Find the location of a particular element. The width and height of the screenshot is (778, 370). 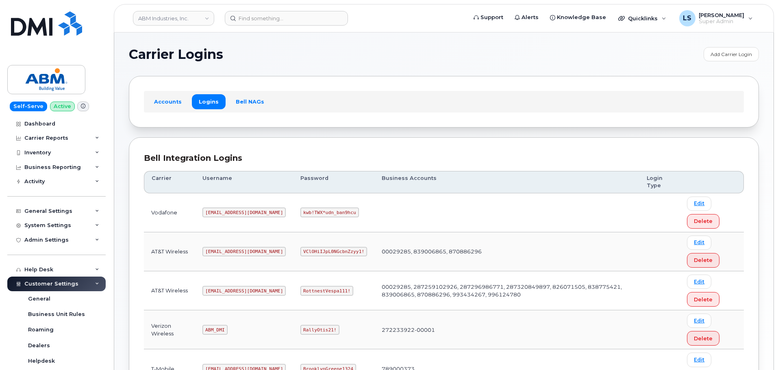

td: 00029285, 839006865, 870886296 is located at coordinates (507, 252).